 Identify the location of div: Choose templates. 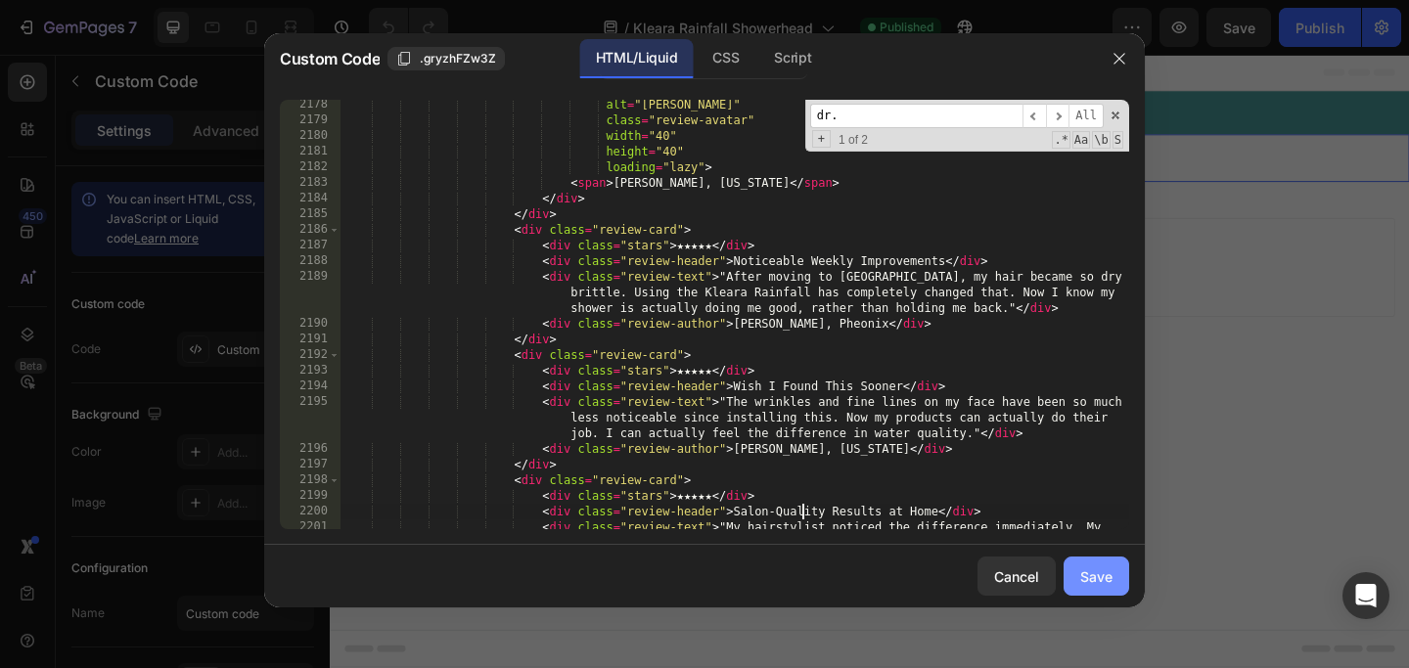
(435, 220).